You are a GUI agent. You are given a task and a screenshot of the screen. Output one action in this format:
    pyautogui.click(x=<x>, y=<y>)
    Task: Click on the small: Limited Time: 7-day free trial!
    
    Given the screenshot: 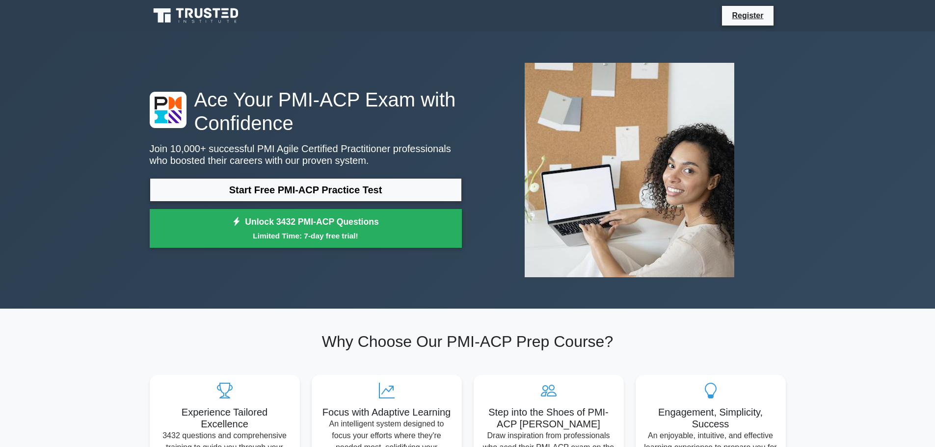 What is the action you would take?
    pyautogui.click(x=306, y=236)
    